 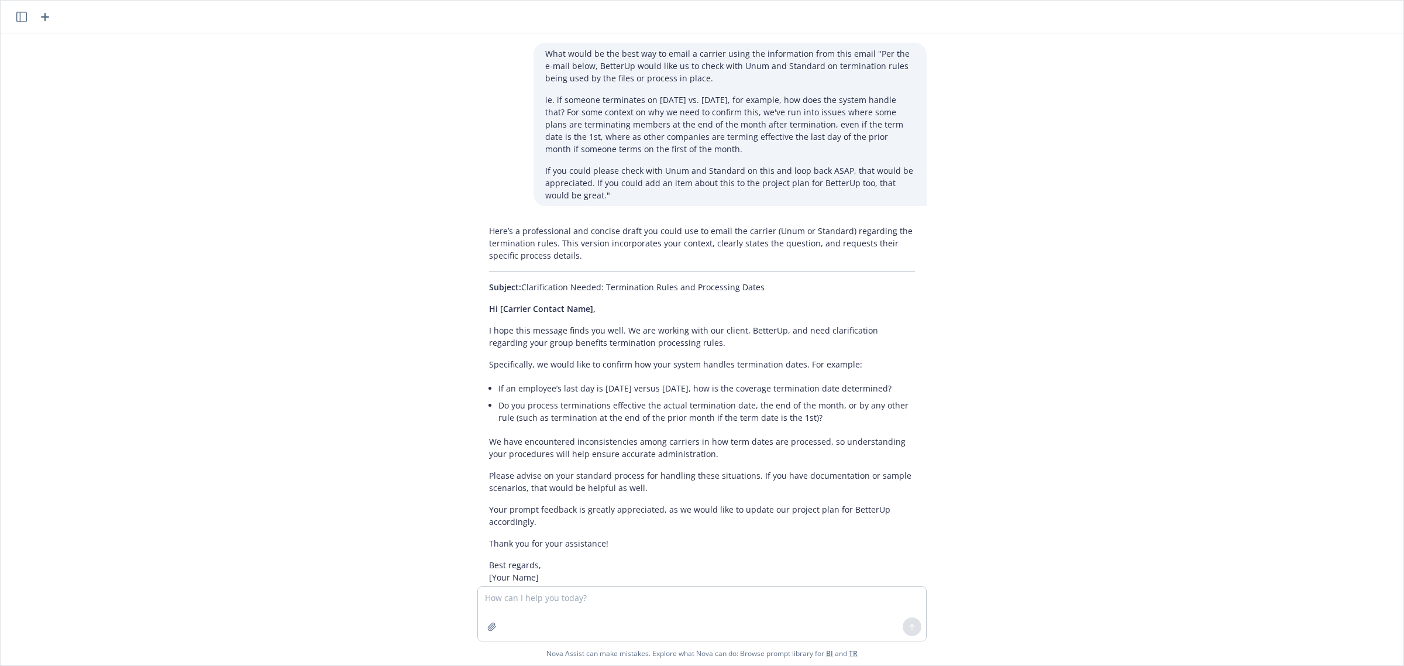 What do you see at coordinates (702, 243) in the screenshot?
I see `p: Here’s a professional and concise draft you could use to email the carrier (Unum or Standard) reg...` at bounding box center [702, 243].